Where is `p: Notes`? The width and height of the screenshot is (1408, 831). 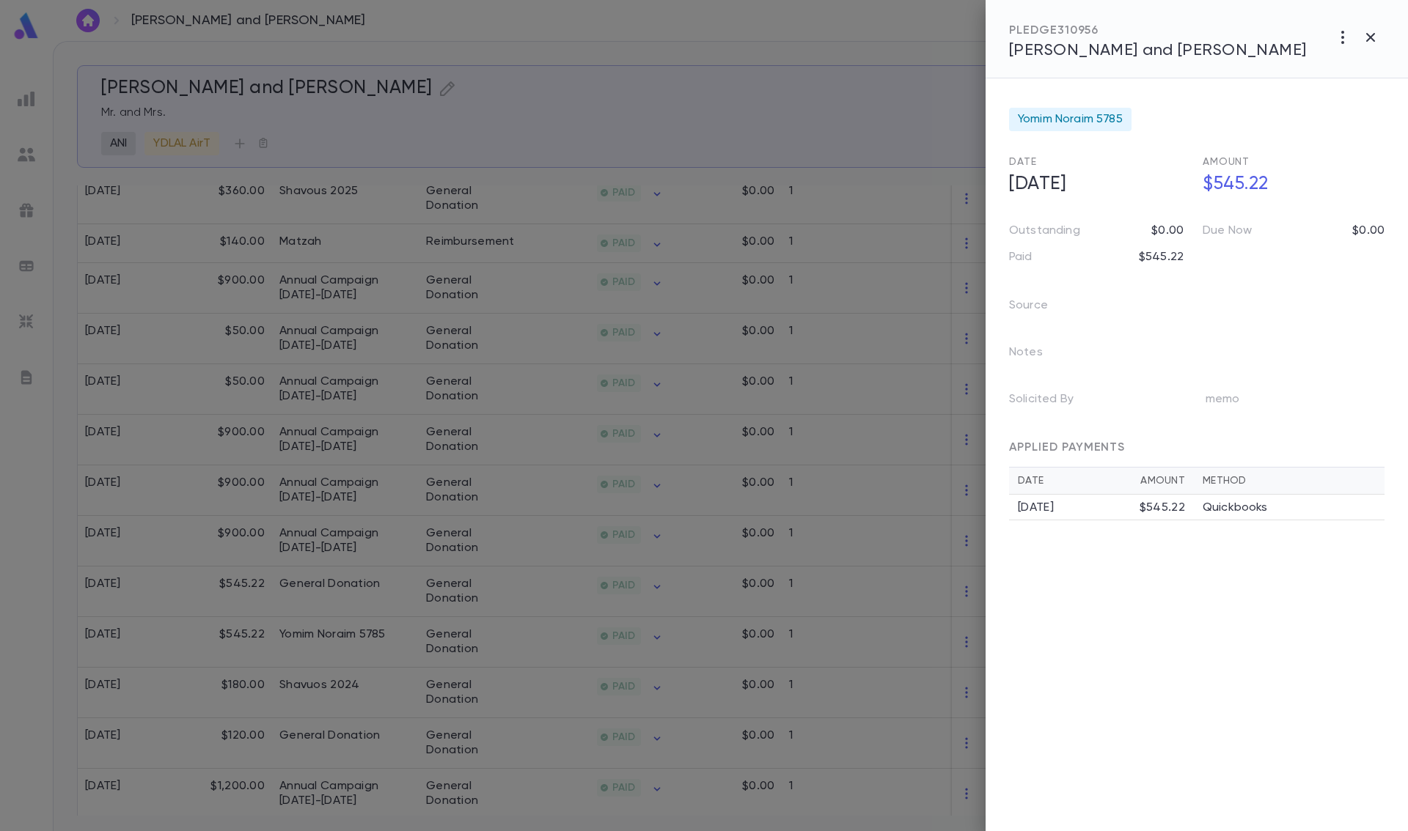
p: Notes is located at coordinates (1038, 356).